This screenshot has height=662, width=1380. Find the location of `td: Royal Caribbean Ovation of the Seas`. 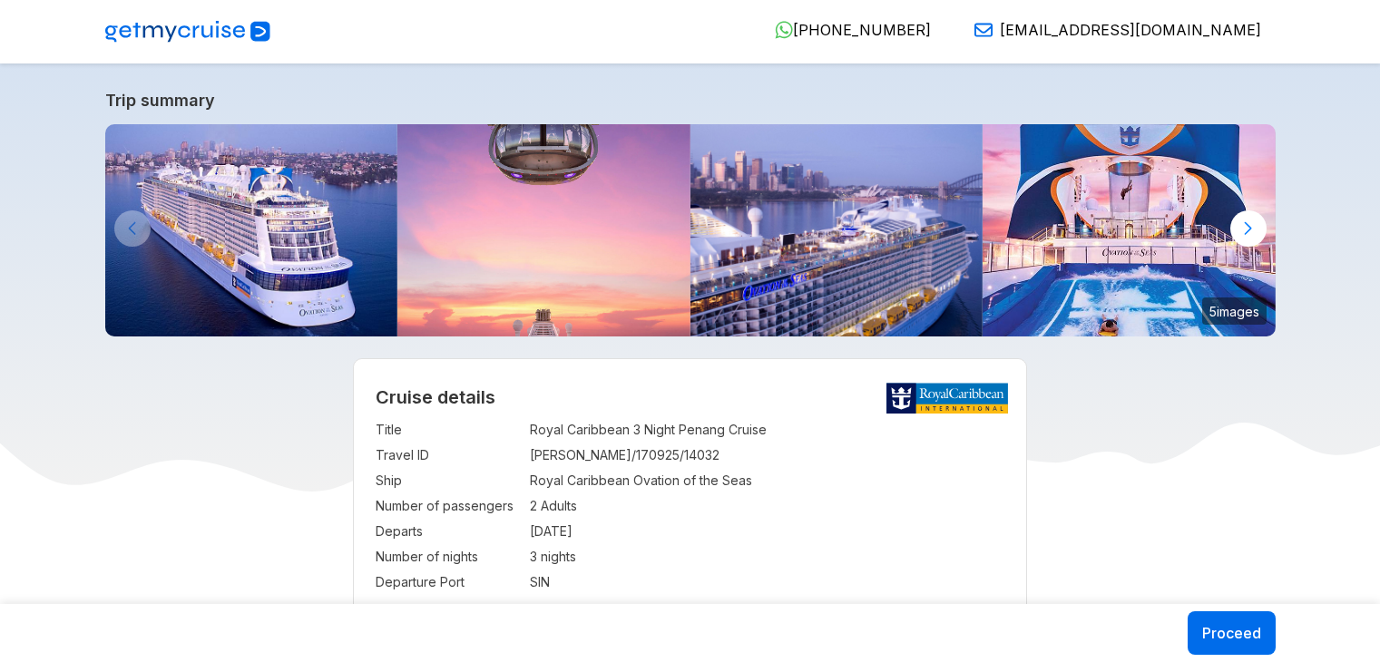

td: Royal Caribbean Ovation of the Seas is located at coordinates (767, 481).